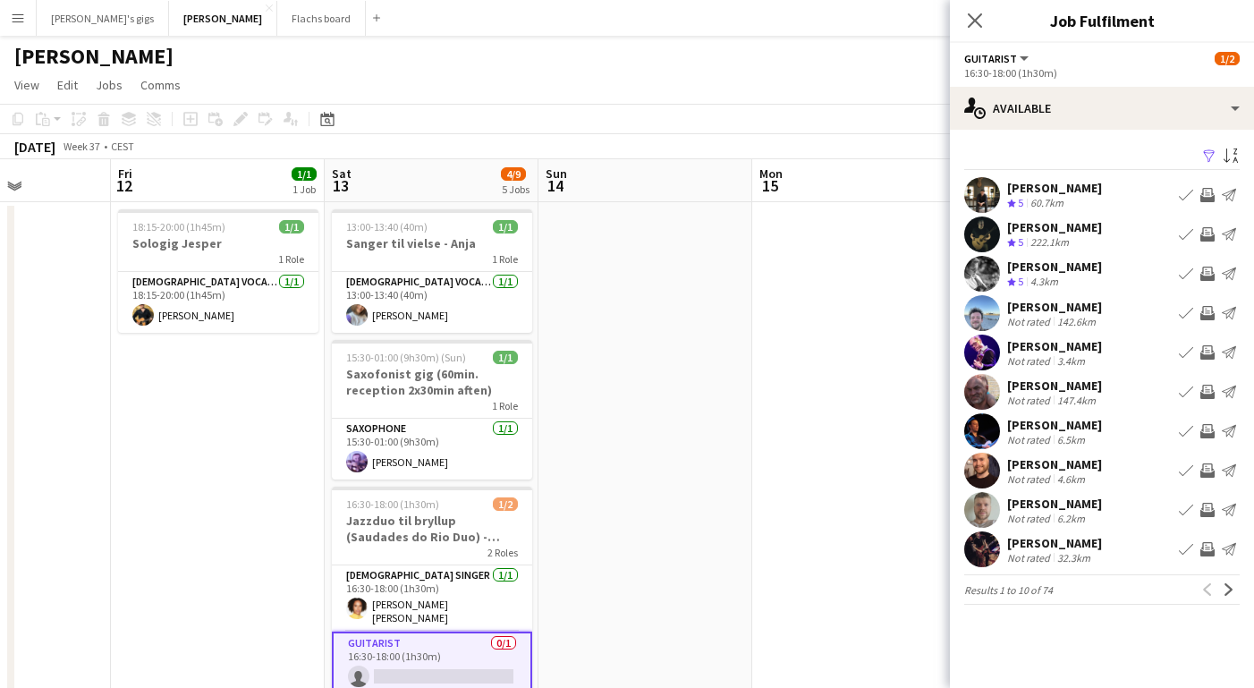 This screenshot has height=688, width=1254. I want to click on h3: Sanger til vielse - Anja, so click(432, 243).